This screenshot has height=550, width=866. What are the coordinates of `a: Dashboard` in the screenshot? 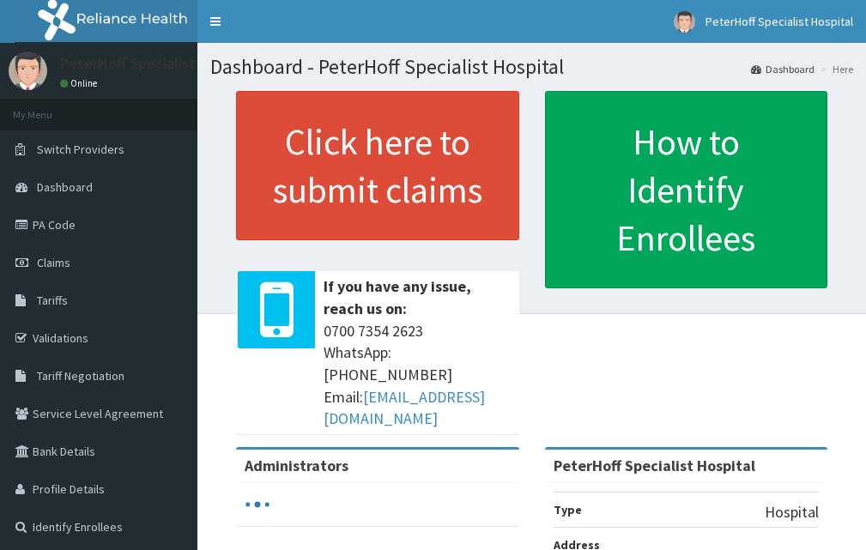 It's located at (783, 69).